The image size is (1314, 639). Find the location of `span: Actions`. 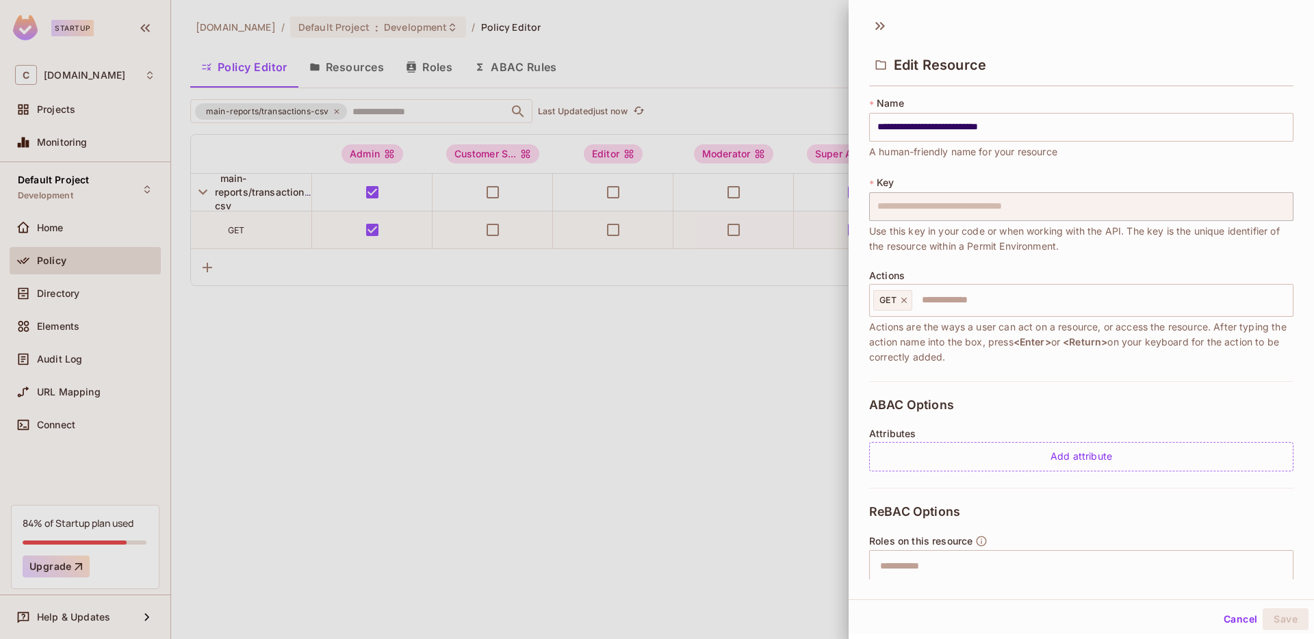

span: Actions is located at coordinates (887, 276).